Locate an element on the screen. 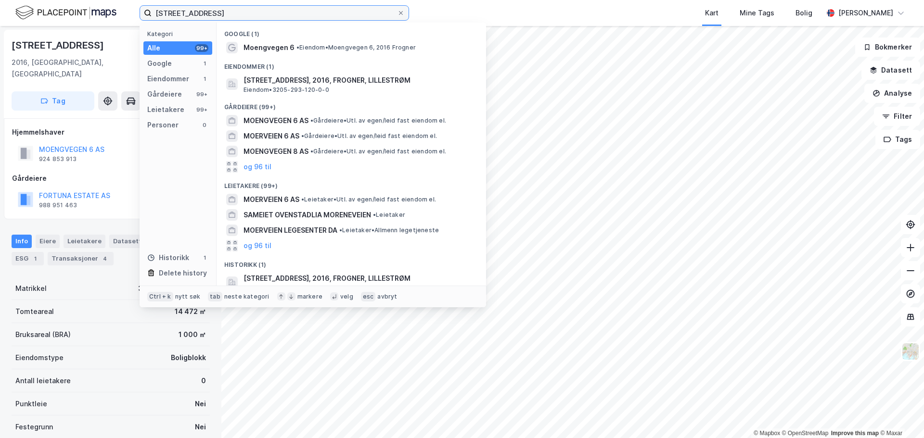 This screenshot has height=438, width=924. div: Google is located at coordinates (159, 64).